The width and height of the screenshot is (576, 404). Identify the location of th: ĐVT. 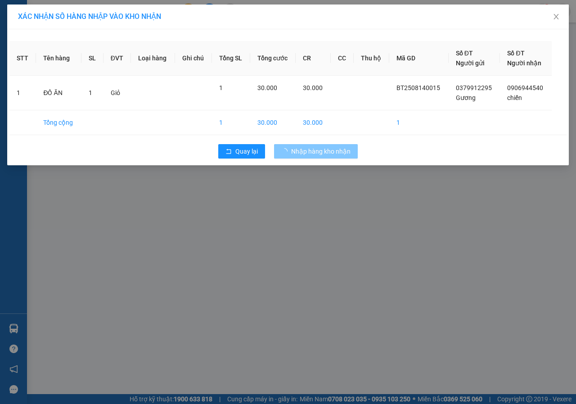
(117, 58).